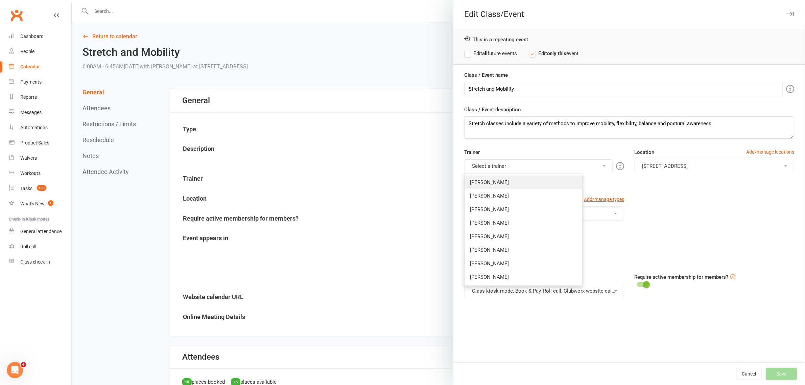 The height and width of the screenshot is (385, 805). Describe the element at coordinates (35, 143) in the screenshot. I see `div: Product Sales` at that location.